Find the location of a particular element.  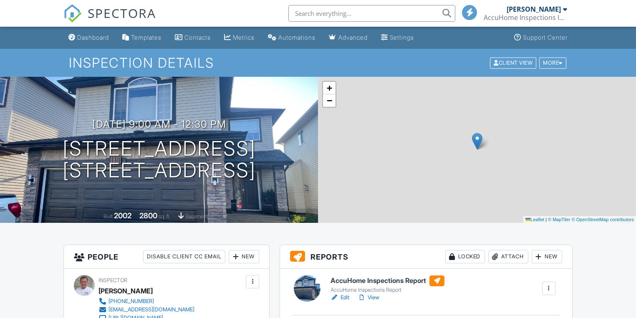

a: Templates is located at coordinates (142, 38).